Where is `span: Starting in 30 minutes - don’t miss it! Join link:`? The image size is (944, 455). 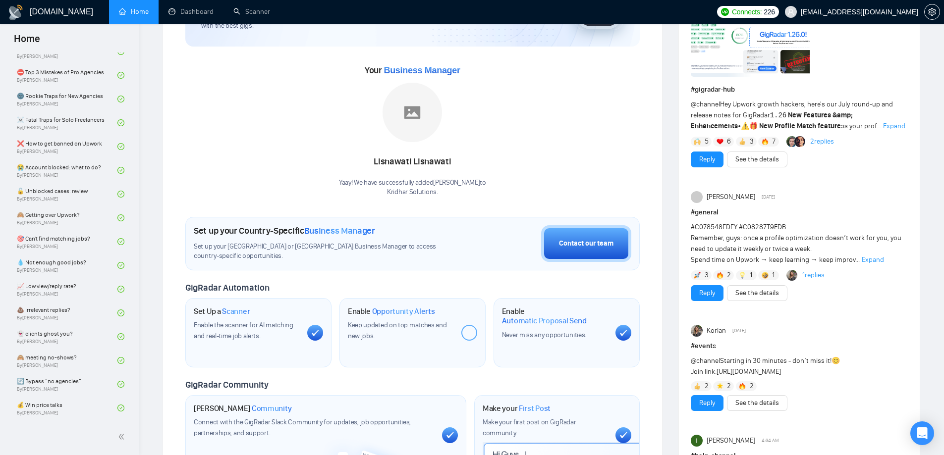
span: Starting in 30 minutes - don’t miss it! Join link: is located at coordinates (765, 366).